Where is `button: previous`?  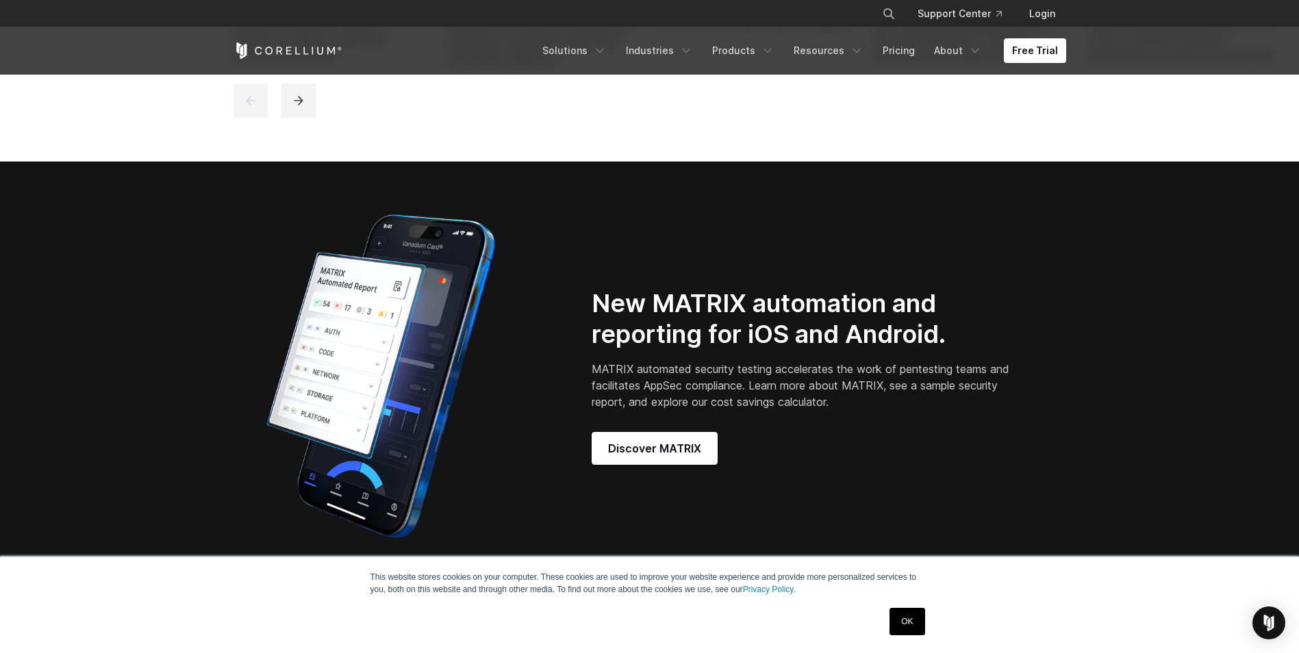
button: previous is located at coordinates (251, 101).